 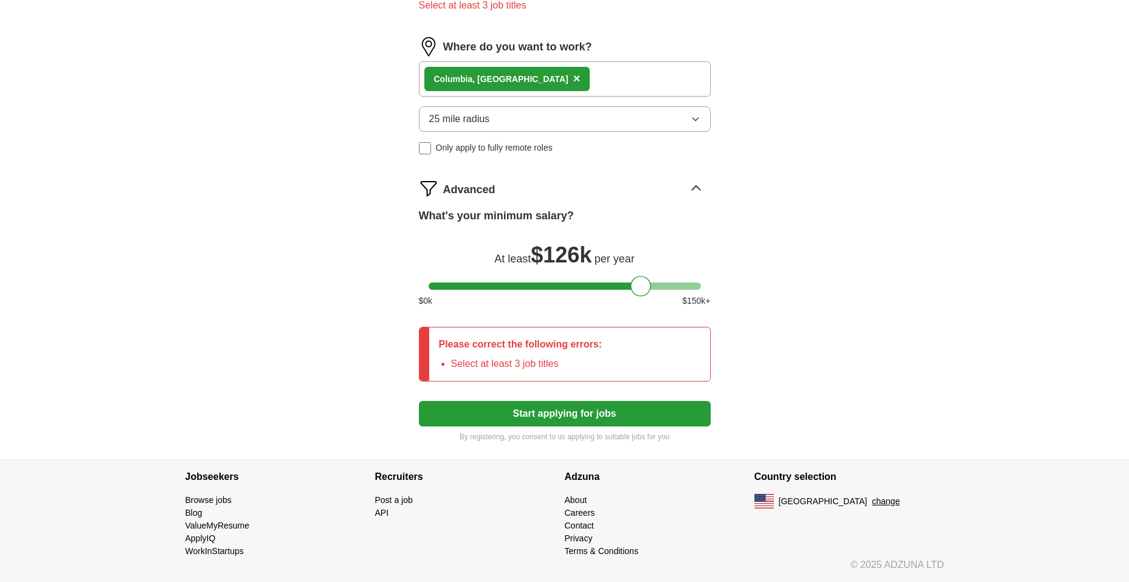 What do you see at coordinates (425, 301) in the screenshot?
I see `span: $ 0 k` at bounding box center [425, 301].